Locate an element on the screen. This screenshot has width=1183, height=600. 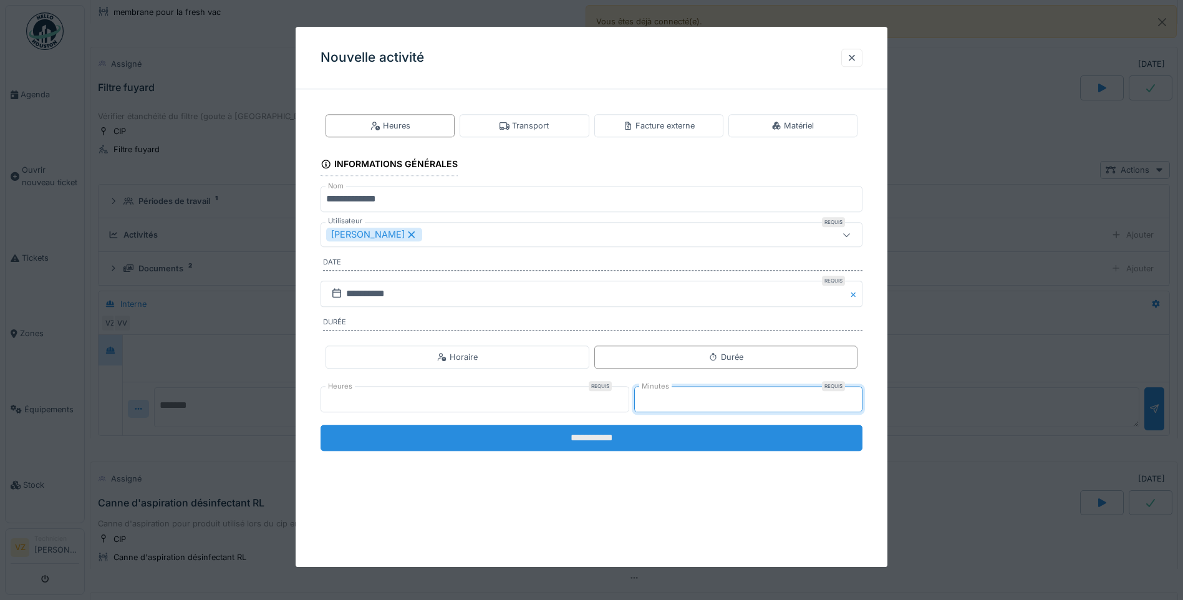
label: Nom is located at coordinates (335, 186).